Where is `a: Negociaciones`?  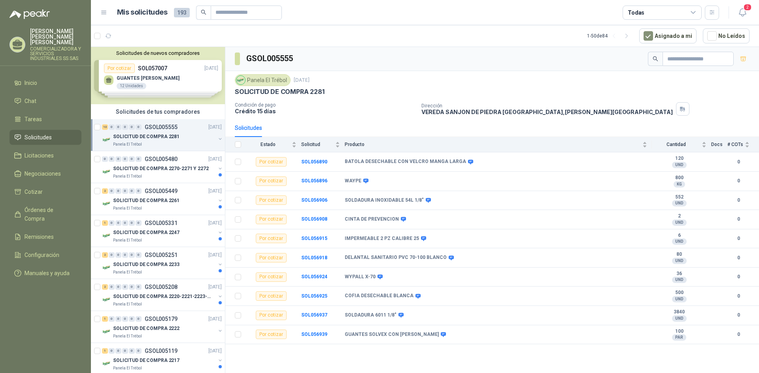
a: Negociaciones is located at coordinates (45, 174).